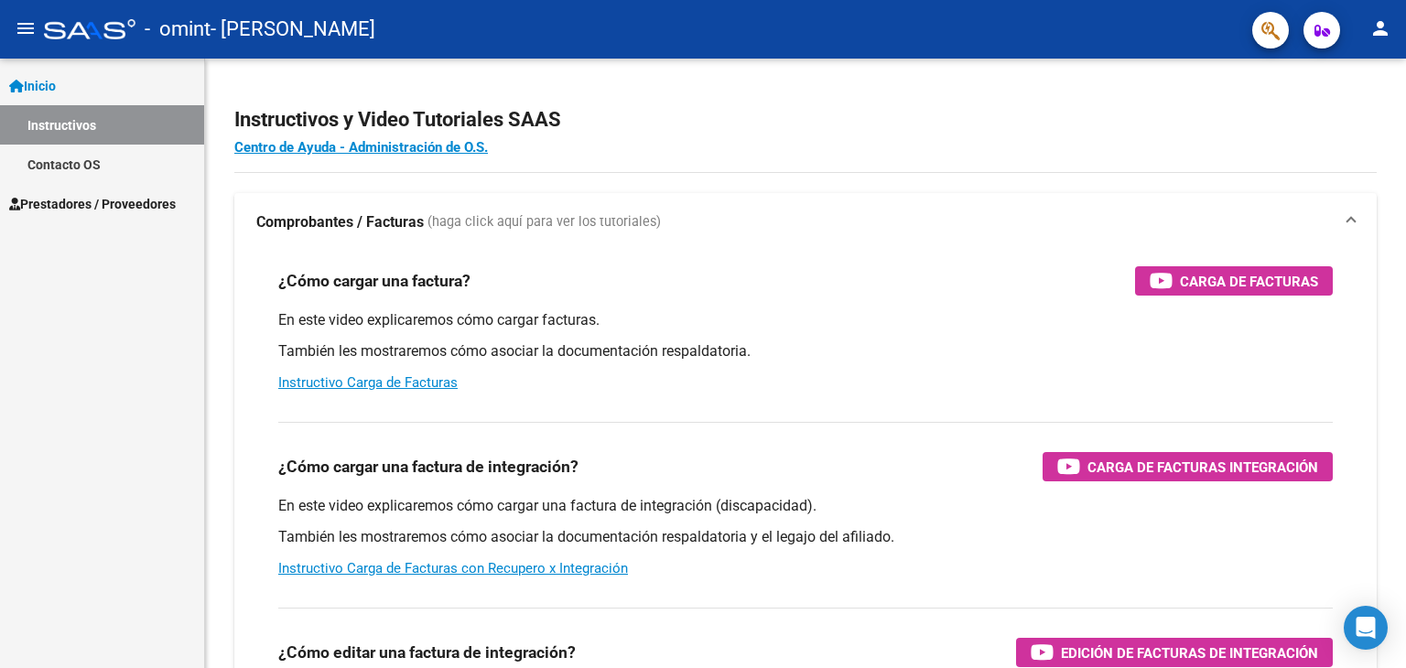 Image resolution: width=1406 pixels, height=668 pixels. What do you see at coordinates (427, 653) in the screenshot?
I see `h3: ¿Cómo editar una factura de integración?` at bounding box center [427, 653].